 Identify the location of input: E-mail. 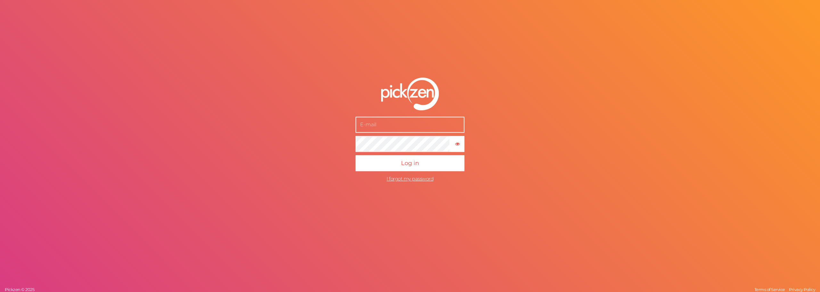
(410, 125).